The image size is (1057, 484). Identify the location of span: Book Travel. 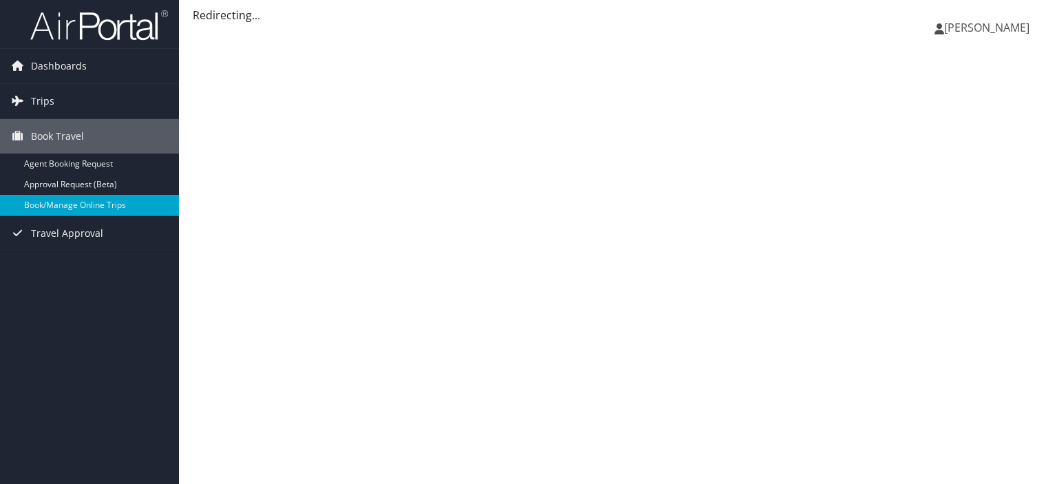
(57, 136).